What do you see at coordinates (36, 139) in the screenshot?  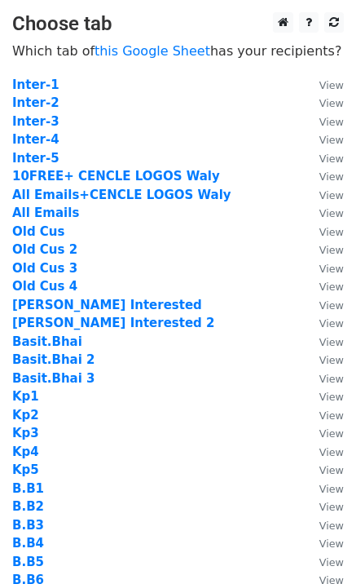 I see `a: Inter-4` at bounding box center [36, 139].